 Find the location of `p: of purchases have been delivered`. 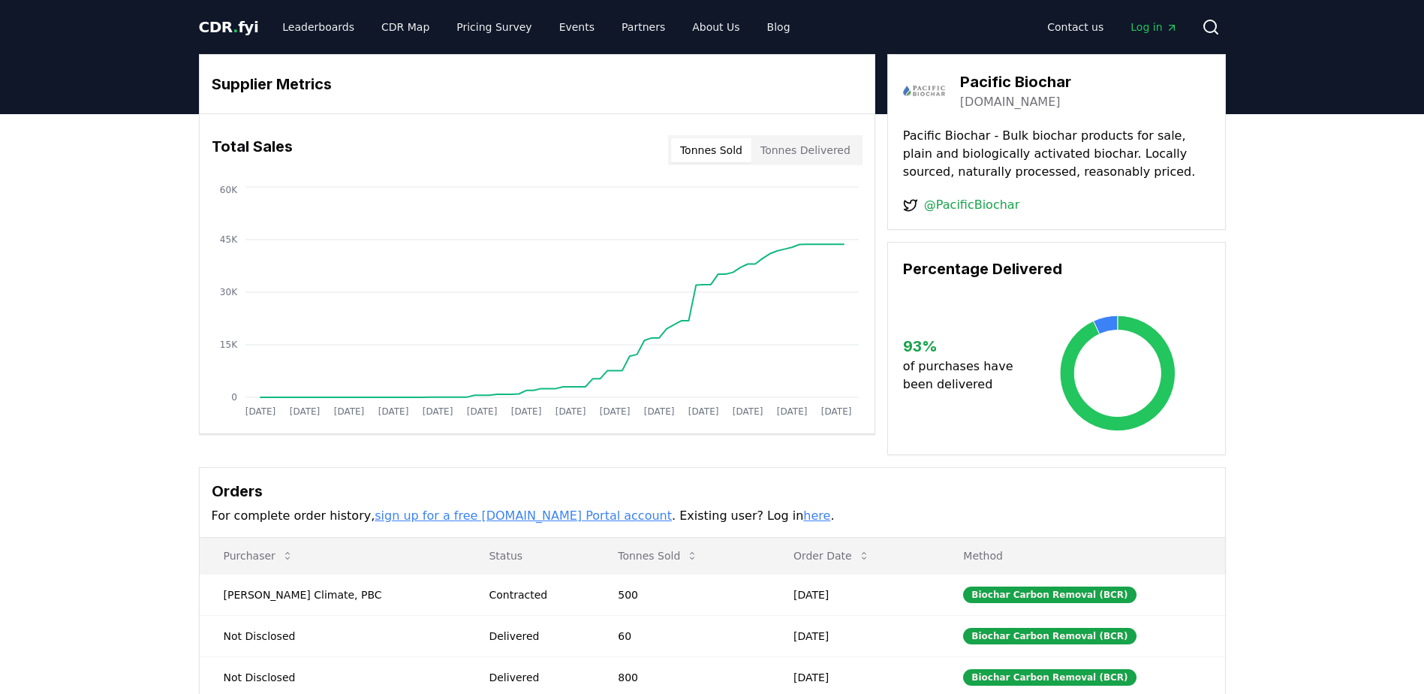

p: of purchases have been delivered is located at coordinates (964, 375).